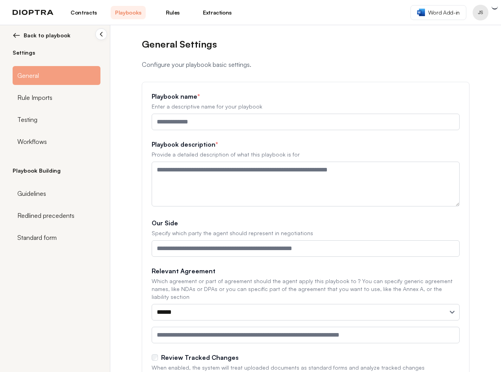 Image resolution: width=501 pixels, height=372 pixels. What do you see at coordinates (305, 107) in the screenshot?
I see `p: Enter a descriptive name for your playbook` at bounding box center [305, 107].